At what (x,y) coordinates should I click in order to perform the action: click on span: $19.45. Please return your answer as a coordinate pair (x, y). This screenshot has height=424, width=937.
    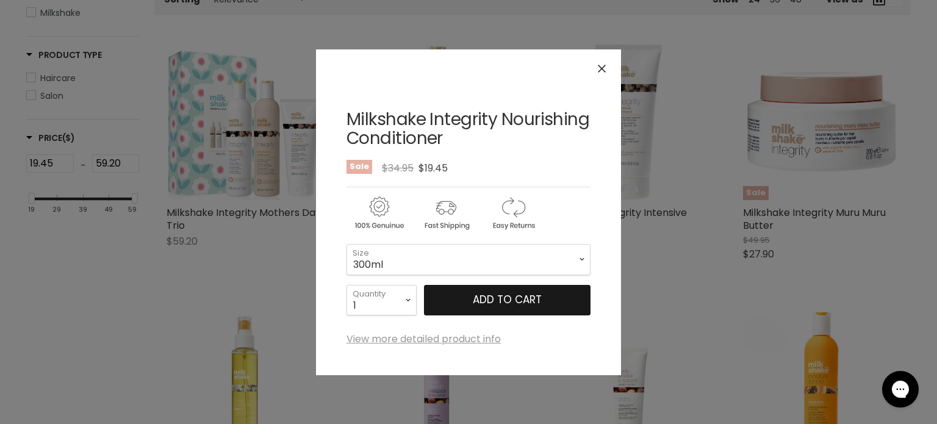
    Looking at the image, I should click on (433, 168).